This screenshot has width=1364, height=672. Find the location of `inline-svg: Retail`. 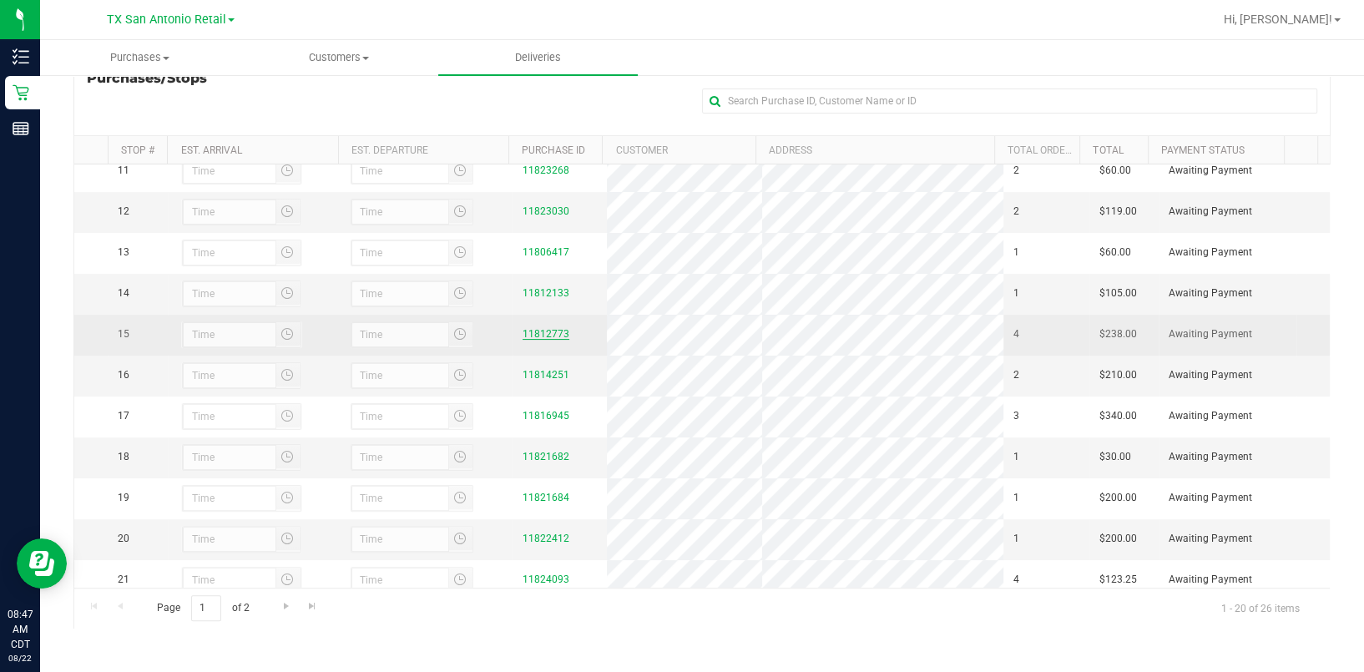

inline-svg: Retail is located at coordinates (21, 93).